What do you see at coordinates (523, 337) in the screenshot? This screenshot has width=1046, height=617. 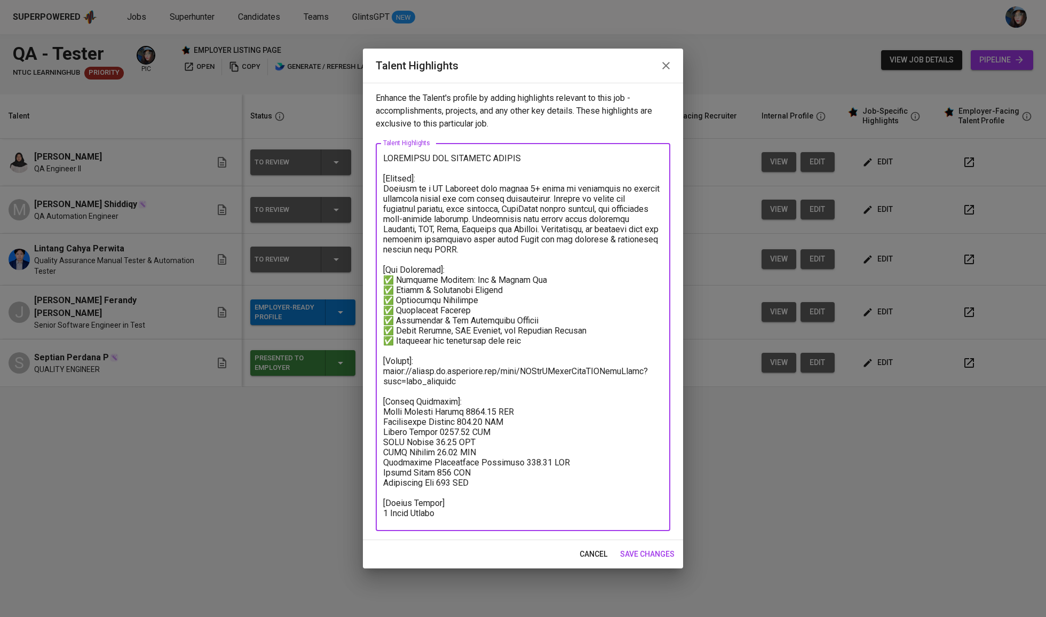 I see `textarea: LOREMIPSU DOL SITAMETC ADIPIS [Elitsed]: Doeiusm te i UT Laboreet dolo magnaa 5+ enima mi veniamq...` at bounding box center [523, 337].